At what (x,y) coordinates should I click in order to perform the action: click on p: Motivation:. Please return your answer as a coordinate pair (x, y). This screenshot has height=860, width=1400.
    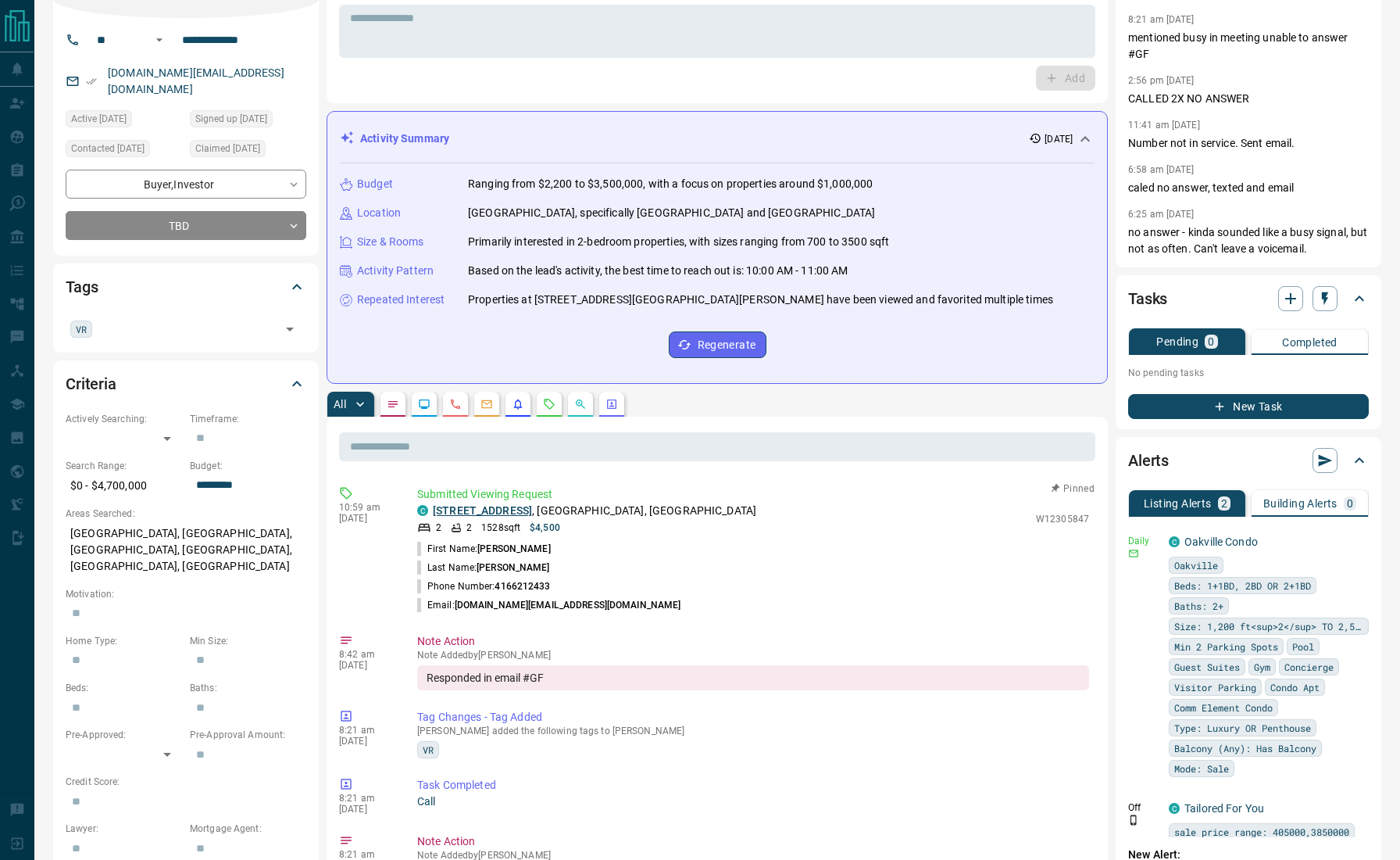
    Looking at the image, I should click on (186, 594).